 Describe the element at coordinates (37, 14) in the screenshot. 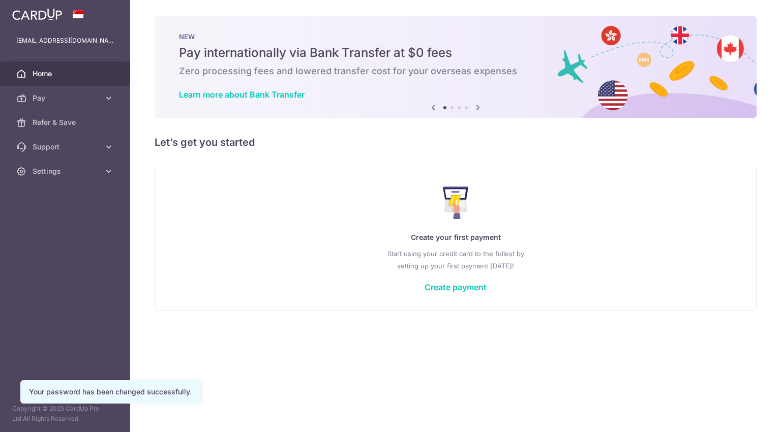

I see `img: CardUp` at that location.